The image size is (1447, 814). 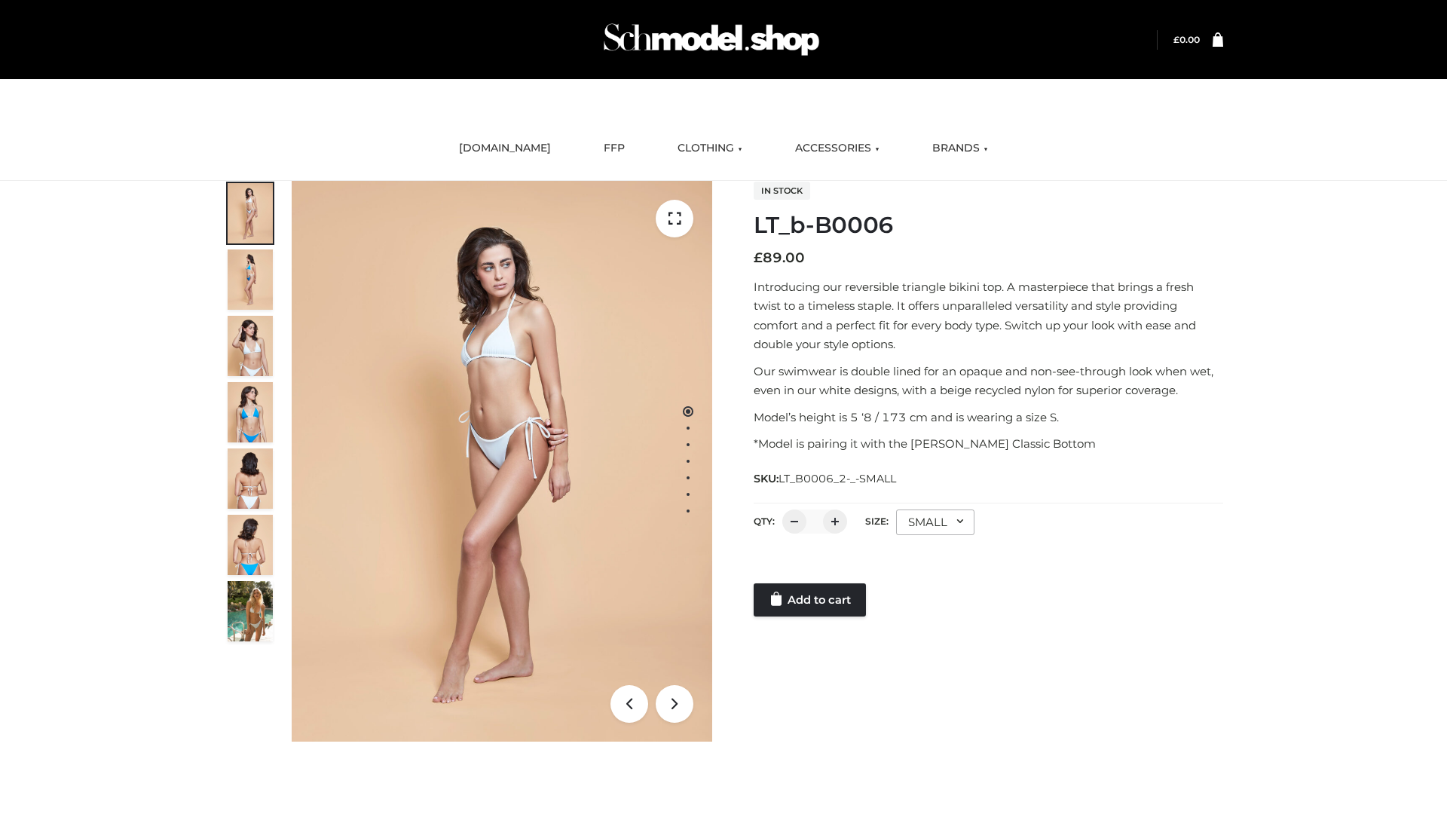 I want to click on a: CLOTHING, so click(x=710, y=148).